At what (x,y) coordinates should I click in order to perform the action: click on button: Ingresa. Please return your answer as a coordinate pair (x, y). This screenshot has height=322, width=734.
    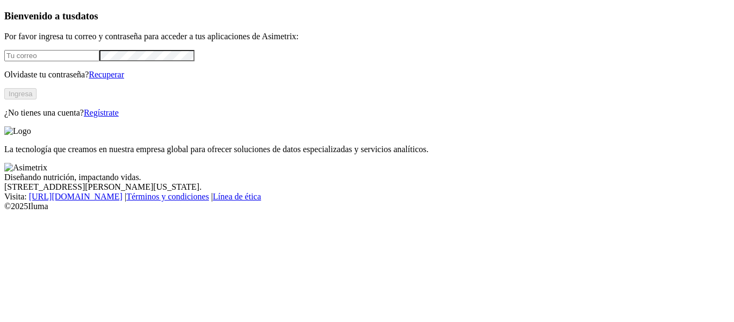
    Looking at the image, I should click on (20, 93).